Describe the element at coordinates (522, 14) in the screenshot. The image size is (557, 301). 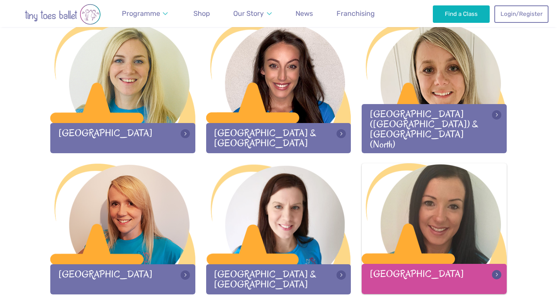
I see `a: Login/Register` at that location.